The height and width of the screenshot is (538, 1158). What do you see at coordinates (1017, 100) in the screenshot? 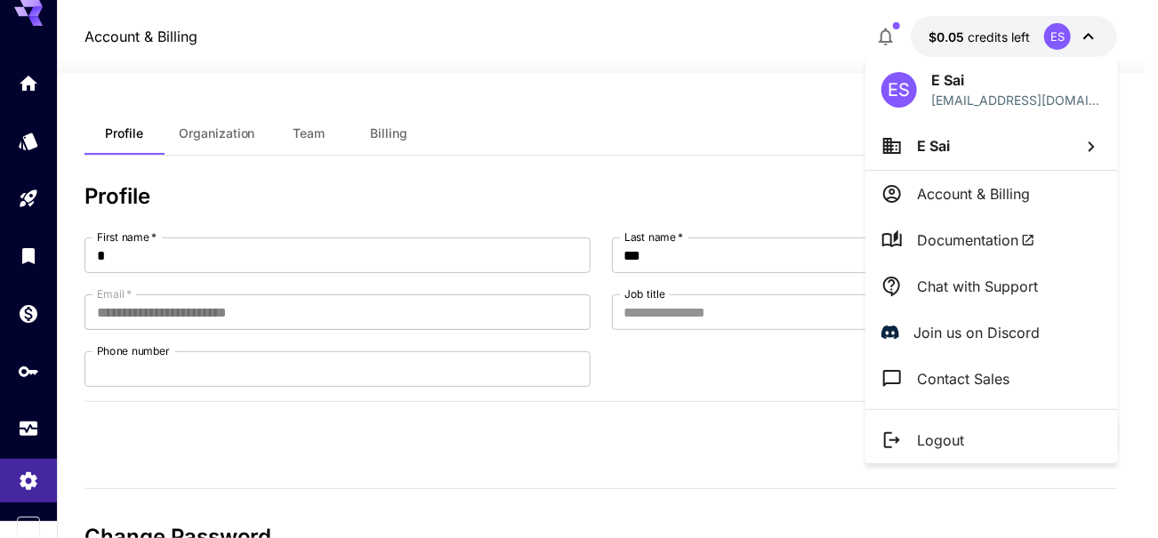
I see `div: saianurath7779@gmail.com` at bounding box center [1017, 100].